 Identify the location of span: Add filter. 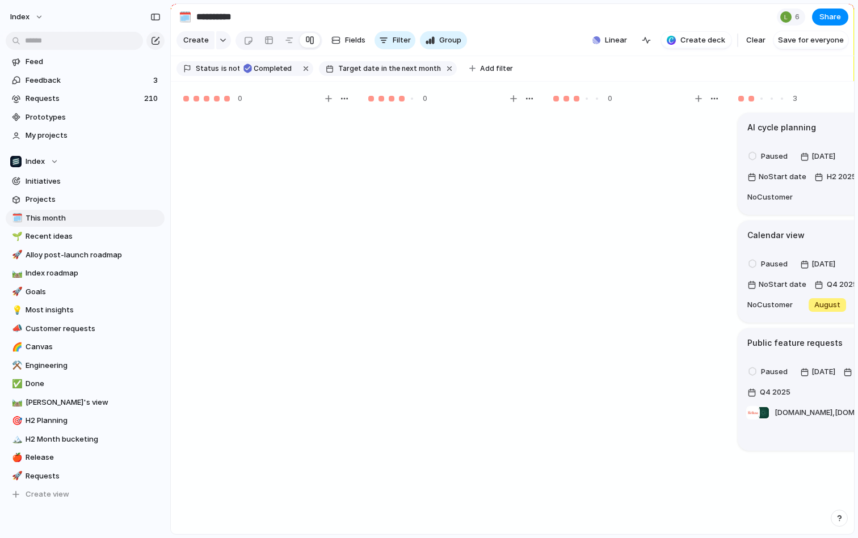
(496, 69).